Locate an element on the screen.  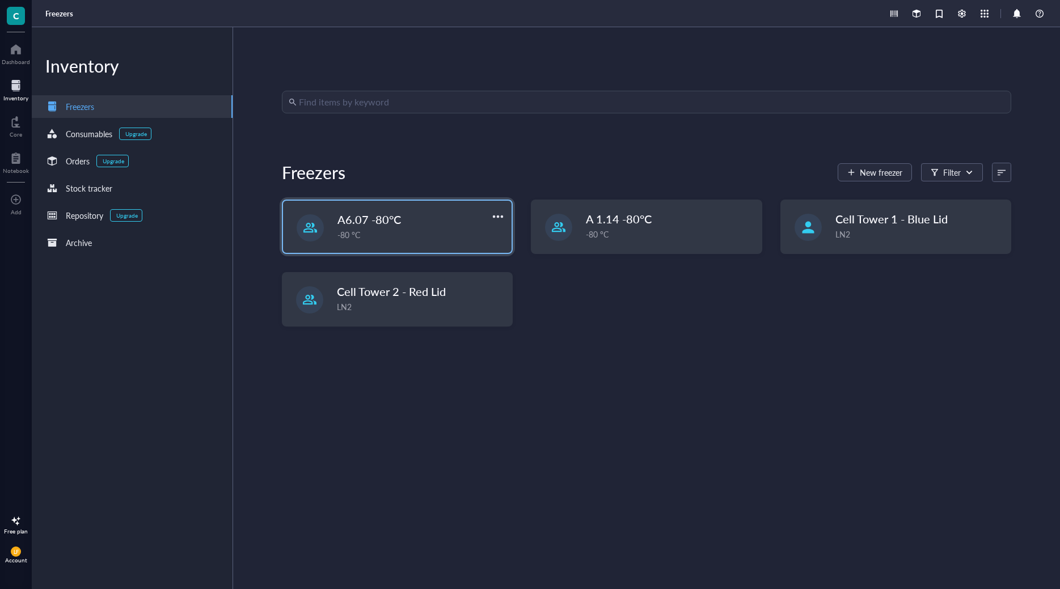
div: Core is located at coordinates (16, 134).